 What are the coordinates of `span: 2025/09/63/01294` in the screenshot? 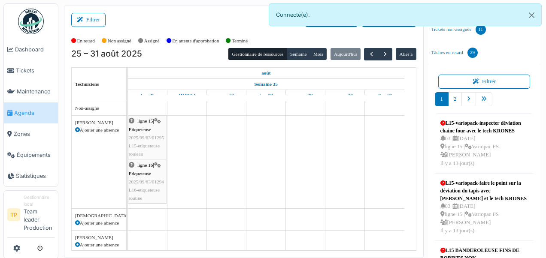 It's located at (146, 182).